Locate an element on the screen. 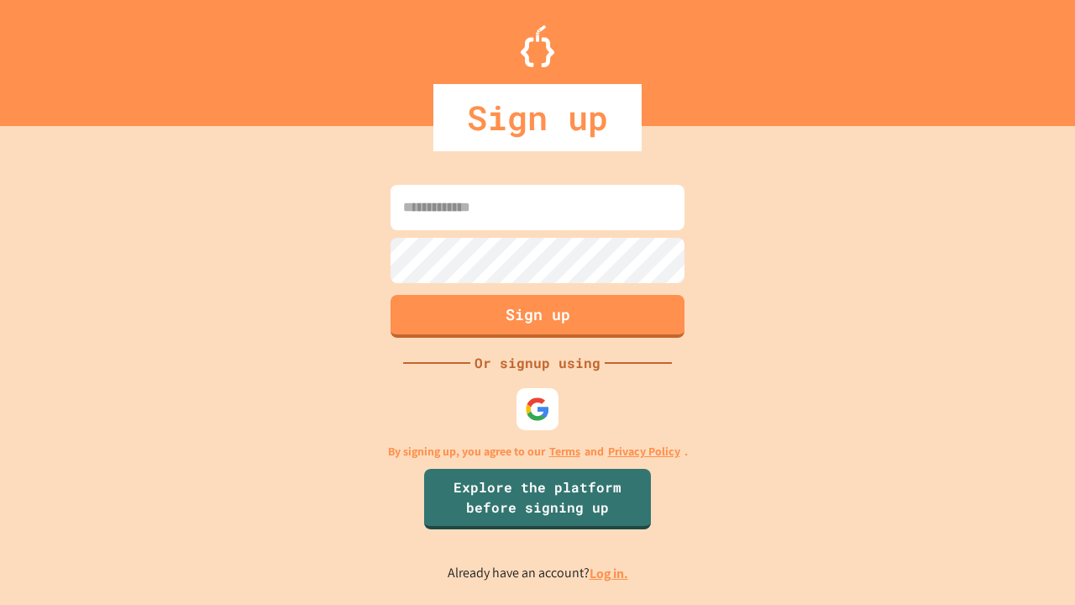  p: By signing up, you agree to our and . is located at coordinates (537, 451).